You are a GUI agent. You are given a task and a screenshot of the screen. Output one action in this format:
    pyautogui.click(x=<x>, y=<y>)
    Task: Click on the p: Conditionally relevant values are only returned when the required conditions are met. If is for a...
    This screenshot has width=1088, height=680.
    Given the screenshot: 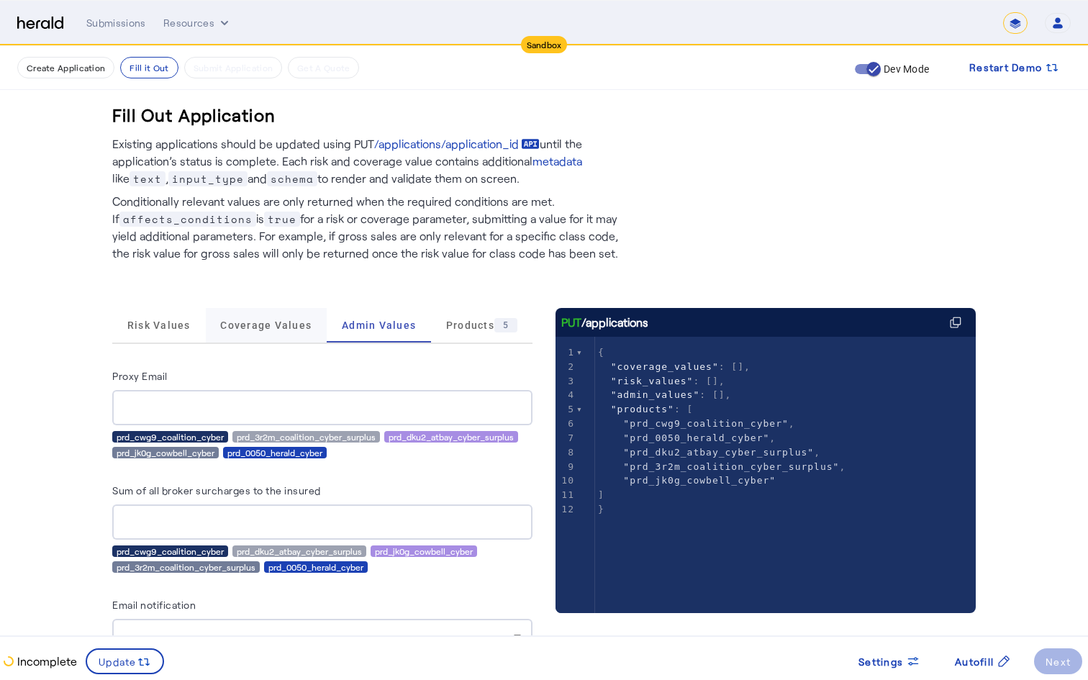 What is the action you would take?
    pyautogui.click(x=371, y=224)
    